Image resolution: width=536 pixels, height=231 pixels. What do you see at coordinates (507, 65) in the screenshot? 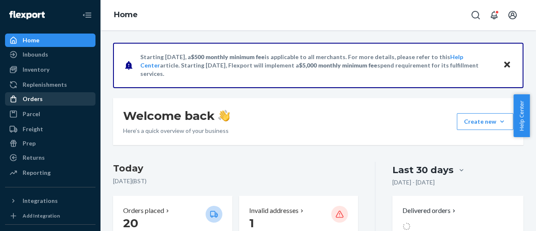
I see `button: Close` at bounding box center [507, 65].